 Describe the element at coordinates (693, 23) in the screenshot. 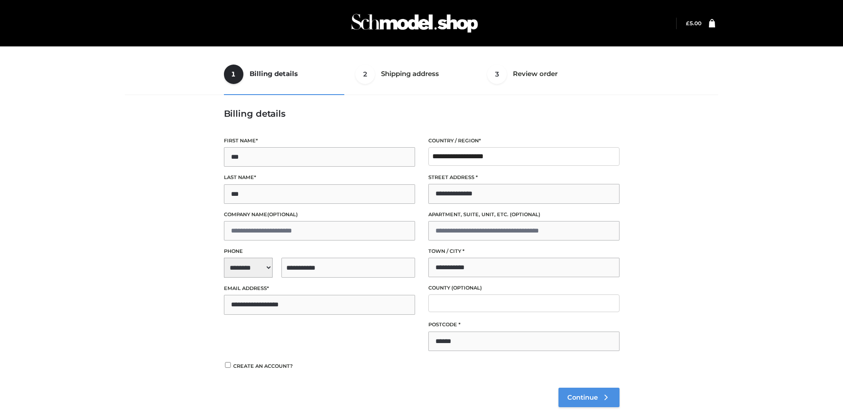

I see `a: £5.00` at that location.